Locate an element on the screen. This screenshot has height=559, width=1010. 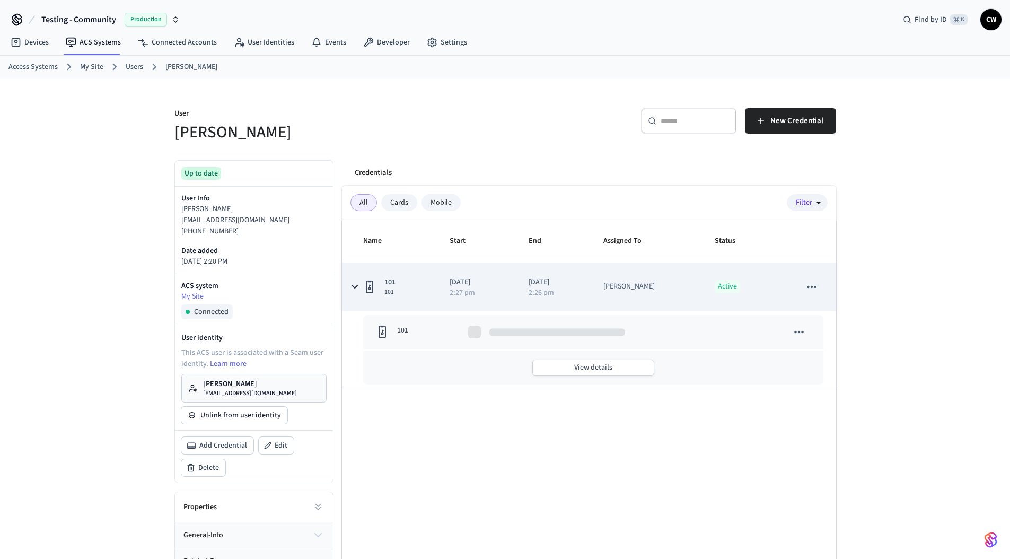
a: Connected Accounts is located at coordinates (177, 42).